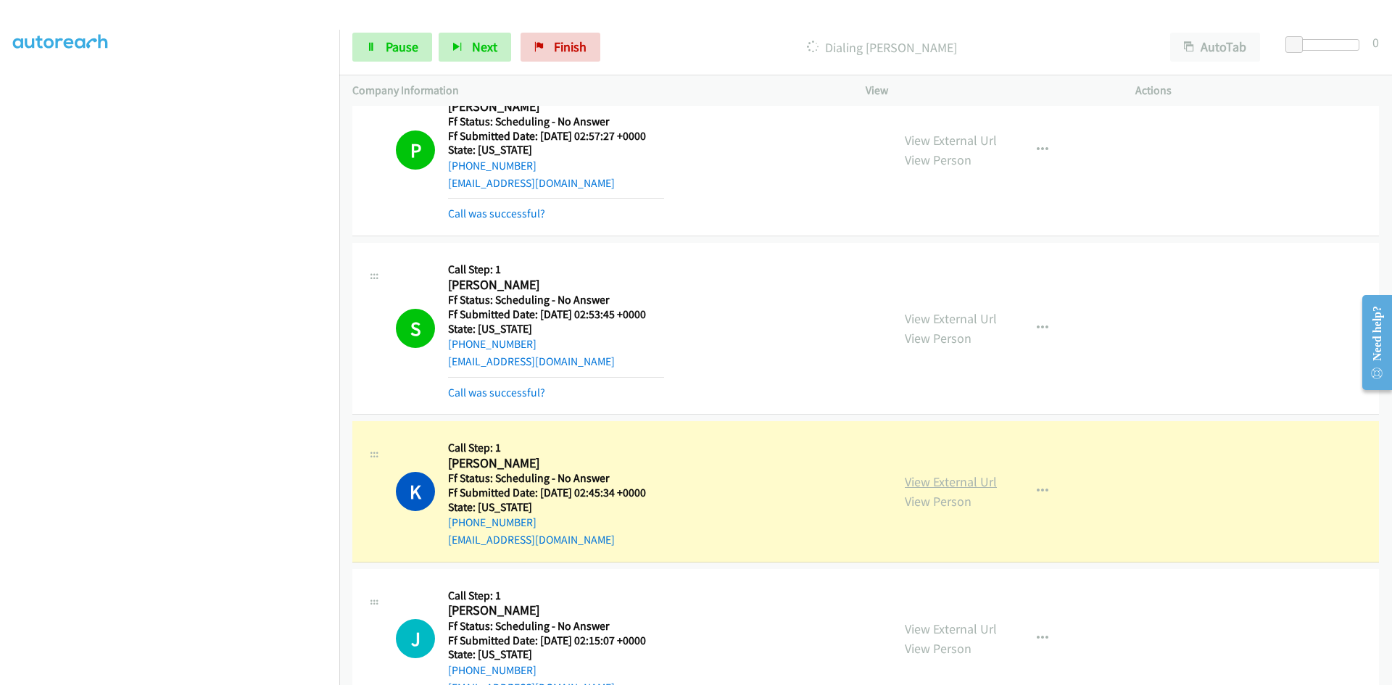  What do you see at coordinates (27, 49) in the screenshot?
I see `div: Need help?` at bounding box center [27, 49].